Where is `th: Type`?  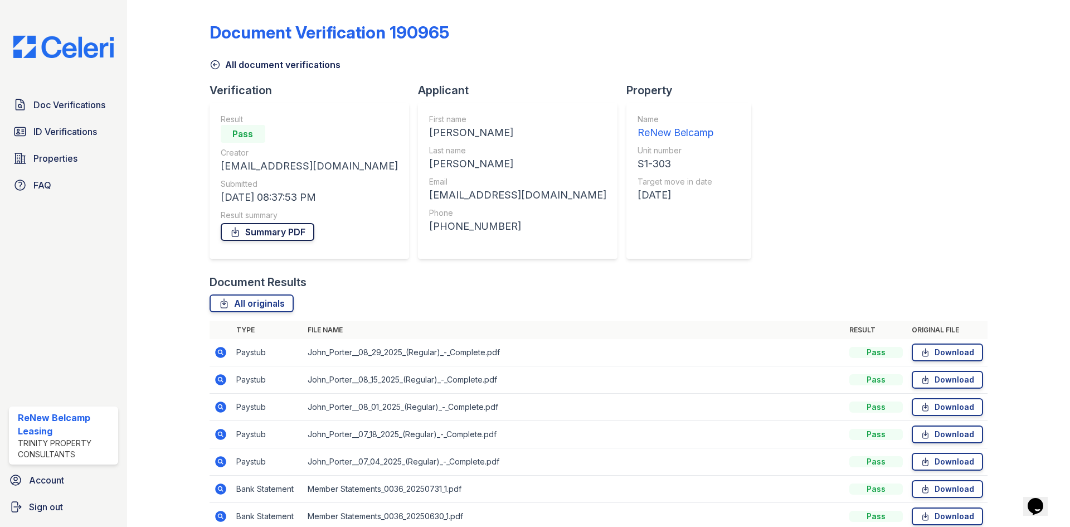 th: Type is located at coordinates (268, 330).